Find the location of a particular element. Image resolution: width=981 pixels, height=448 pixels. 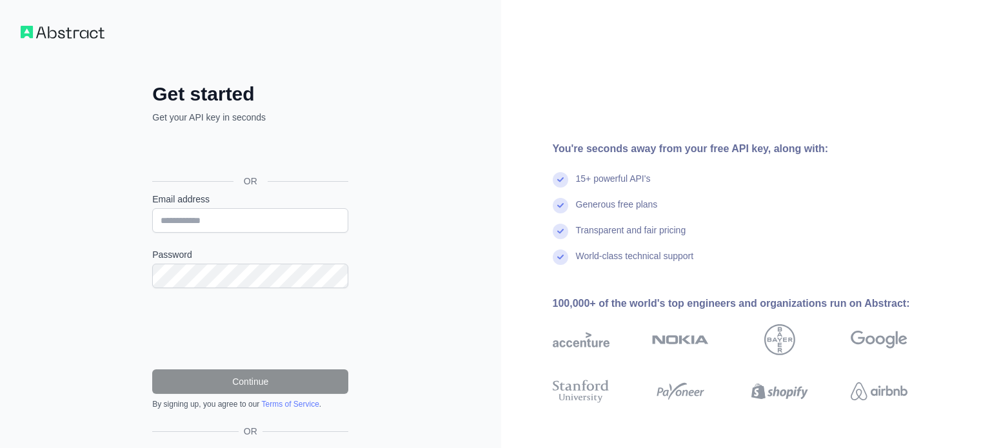

a: Terms of Service is located at coordinates (290, 404).